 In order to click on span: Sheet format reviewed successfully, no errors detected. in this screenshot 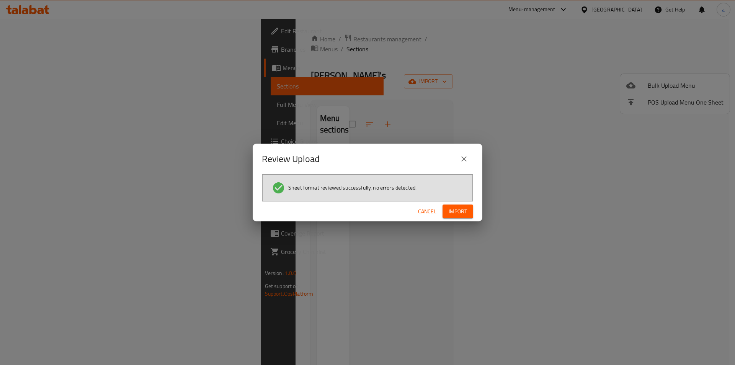, I will do `click(352, 188)`.